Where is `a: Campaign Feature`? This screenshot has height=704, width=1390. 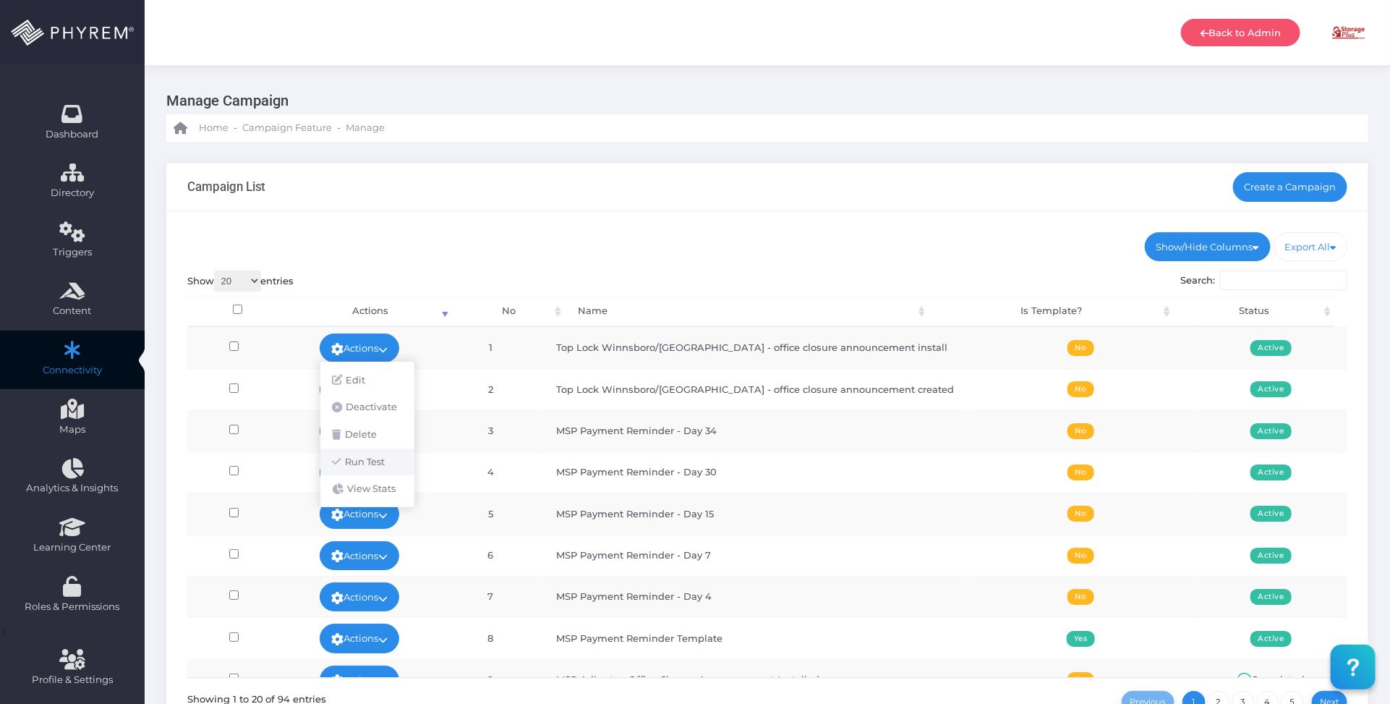
a: Campaign Feature is located at coordinates (287, 128).